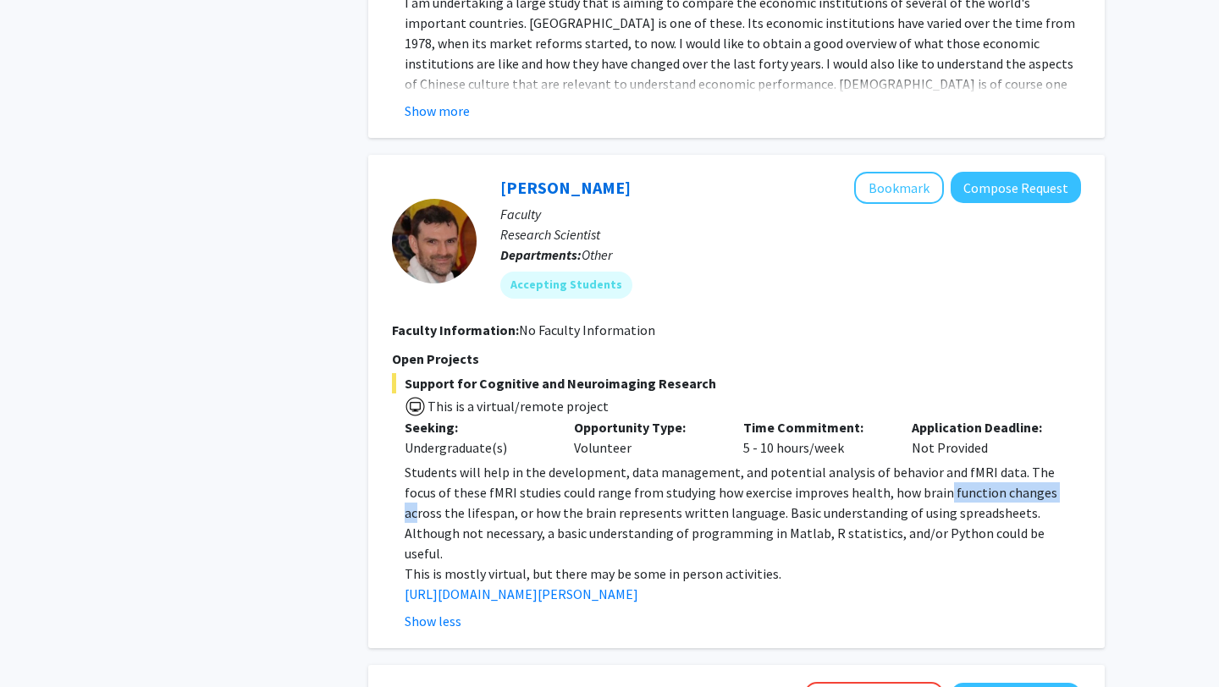  What do you see at coordinates (566, 285) in the screenshot?
I see `mat-chip: Accepting Students` at bounding box center [566, 285].